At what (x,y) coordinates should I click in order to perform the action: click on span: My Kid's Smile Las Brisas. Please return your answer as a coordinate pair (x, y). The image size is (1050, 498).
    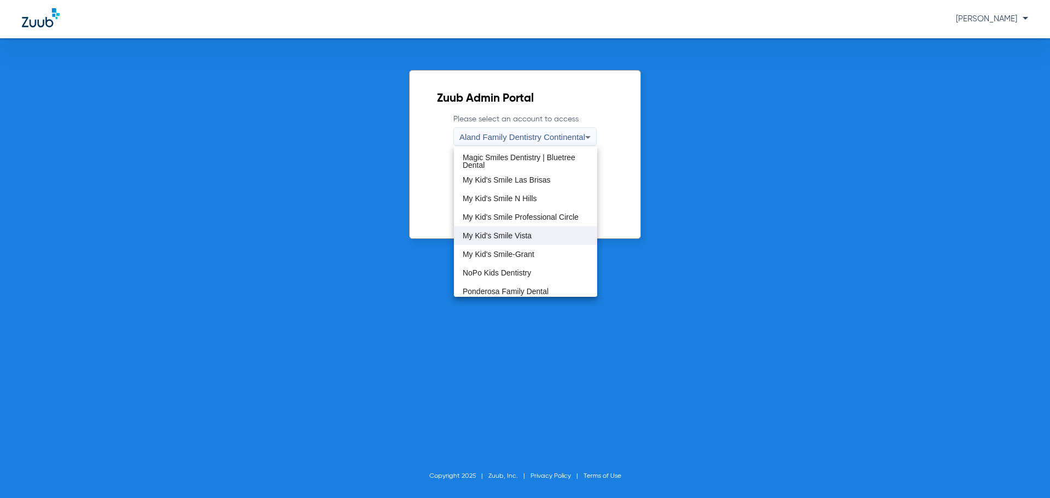
    Looking at the image, I should click on (506, 180).